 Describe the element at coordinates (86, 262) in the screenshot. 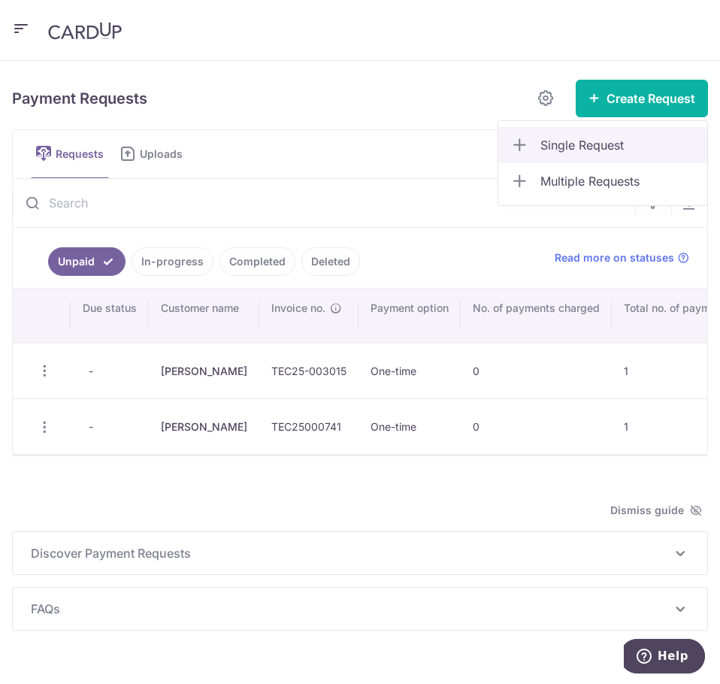

I see `a: Unpaid` at that location.